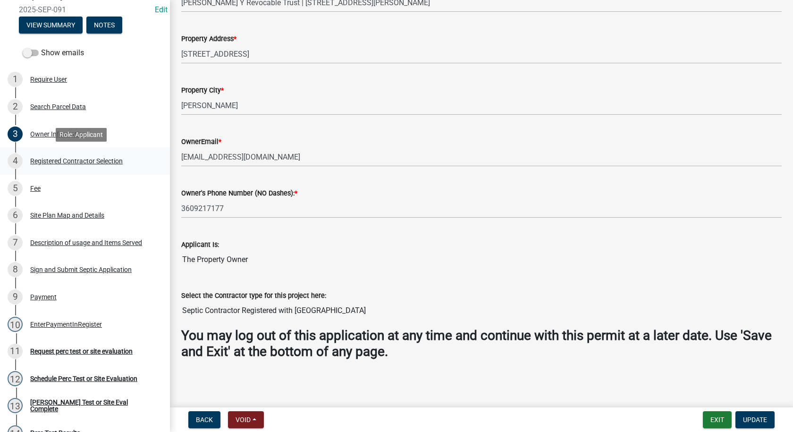 The image size is (793, 432). Describe the element at coordinates (81, 134) in the screenshot. I see `div: Role: Applicant` at that location.